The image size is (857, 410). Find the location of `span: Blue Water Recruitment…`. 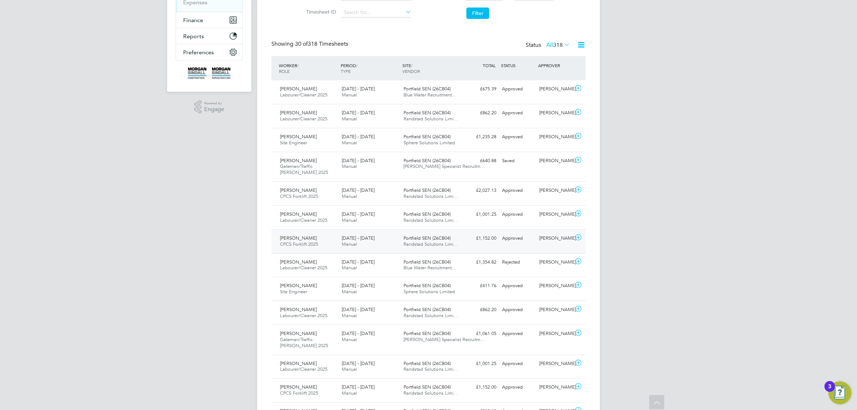

span: Blue Water Recruitment… is located at coordinates (430, 267).